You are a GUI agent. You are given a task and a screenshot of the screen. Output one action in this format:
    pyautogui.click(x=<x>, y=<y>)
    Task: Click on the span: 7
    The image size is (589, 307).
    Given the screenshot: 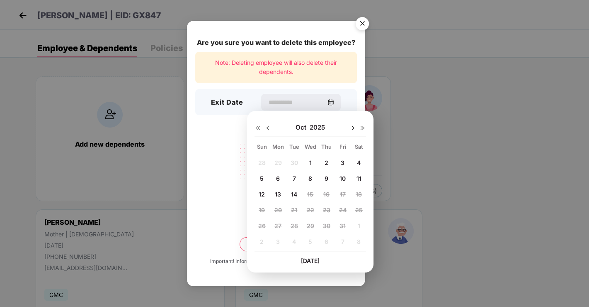 What is the action you would take?
    pyautogui.click(x=294, y=178)
    